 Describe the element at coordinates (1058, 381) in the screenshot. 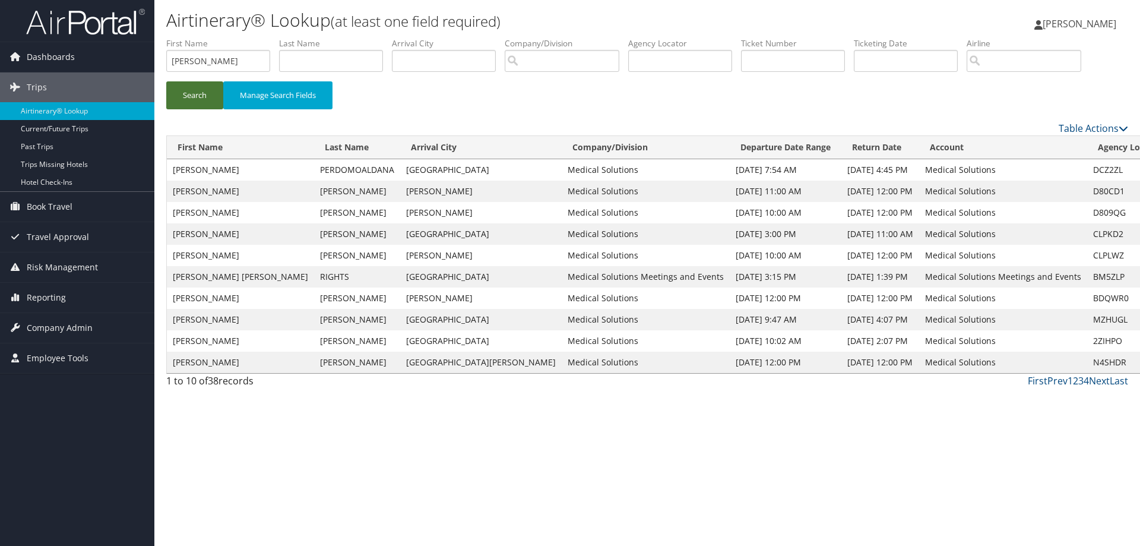

I see `a: Prev` at that location.